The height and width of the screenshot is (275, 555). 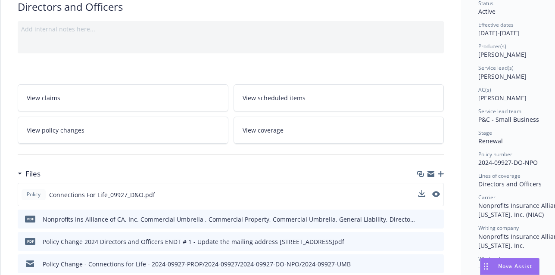 I want to click on span: Service lead(s), so click(x=496, y=68).